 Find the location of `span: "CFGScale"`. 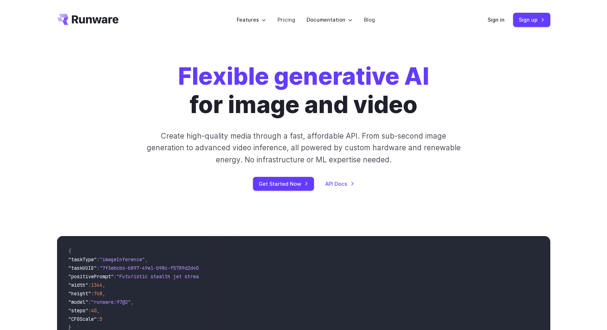

span: "CFGScale" is located at coordinates (83, 319).